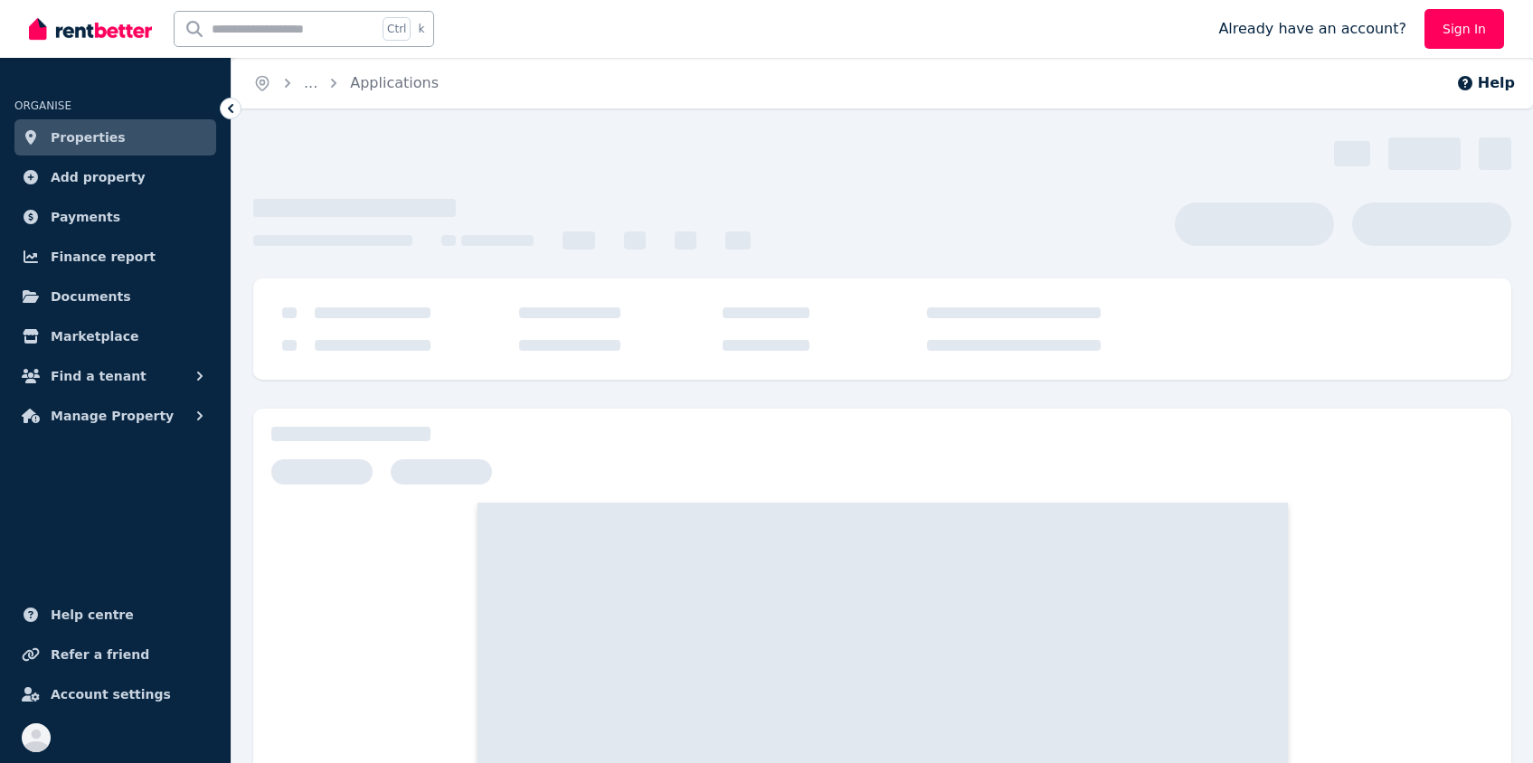 The width and height of the screenshot is (1533, 763). Describe the element at coordinates (115, 694) in the screenshot. I see `a: Account settings` at that location.